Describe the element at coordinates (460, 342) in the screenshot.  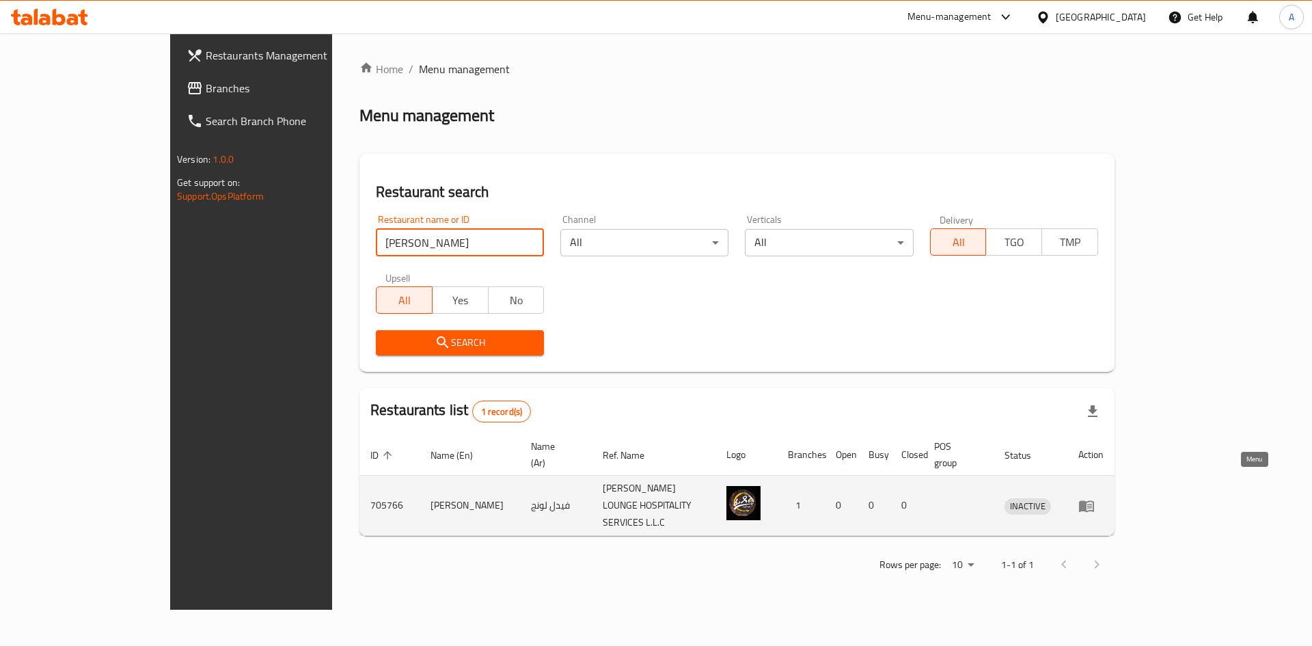
I see `span: Search` at that location.